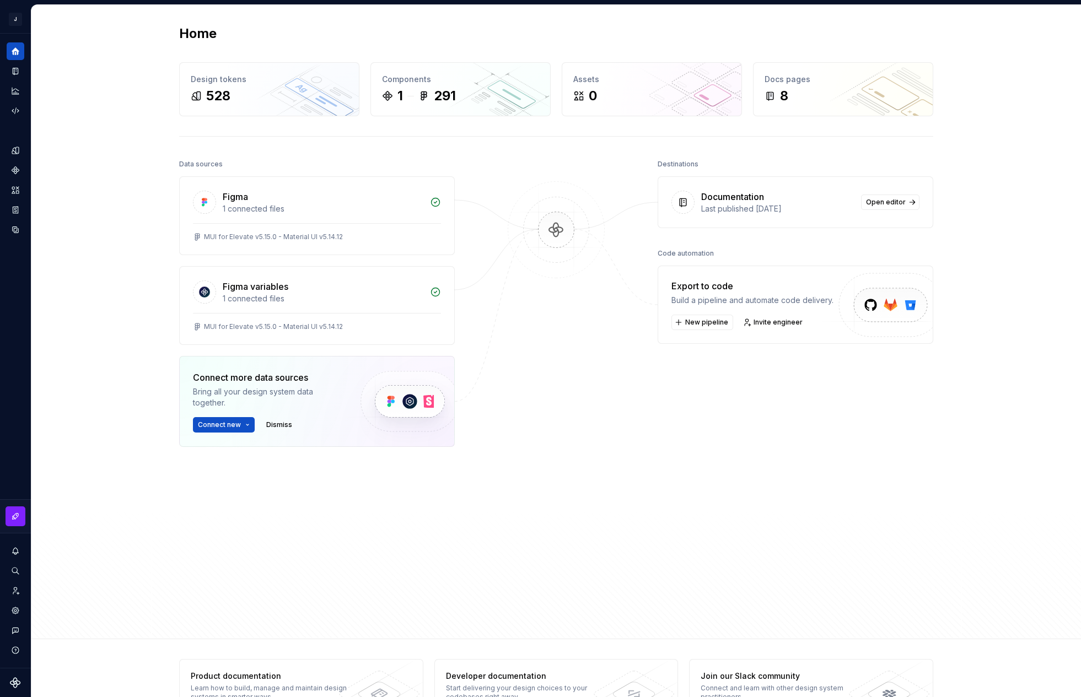 This screenshot has height=697, width=1081. What do you see at coordinates (15, 683) in the screenshot?
I see `a: Supernova Logo` at bounding box center [15, 683].